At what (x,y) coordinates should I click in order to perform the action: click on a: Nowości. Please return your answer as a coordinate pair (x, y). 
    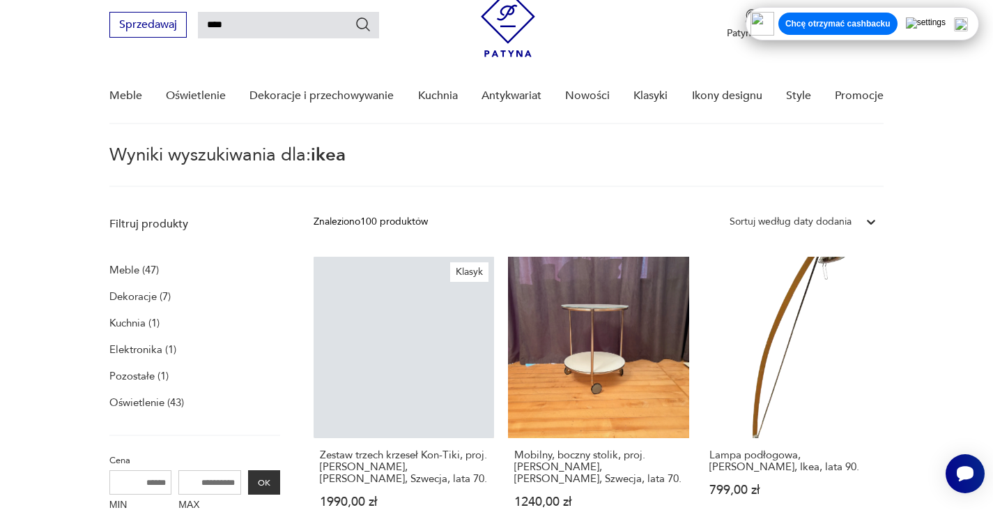
    Looking at the image, I should click on (588, 95).